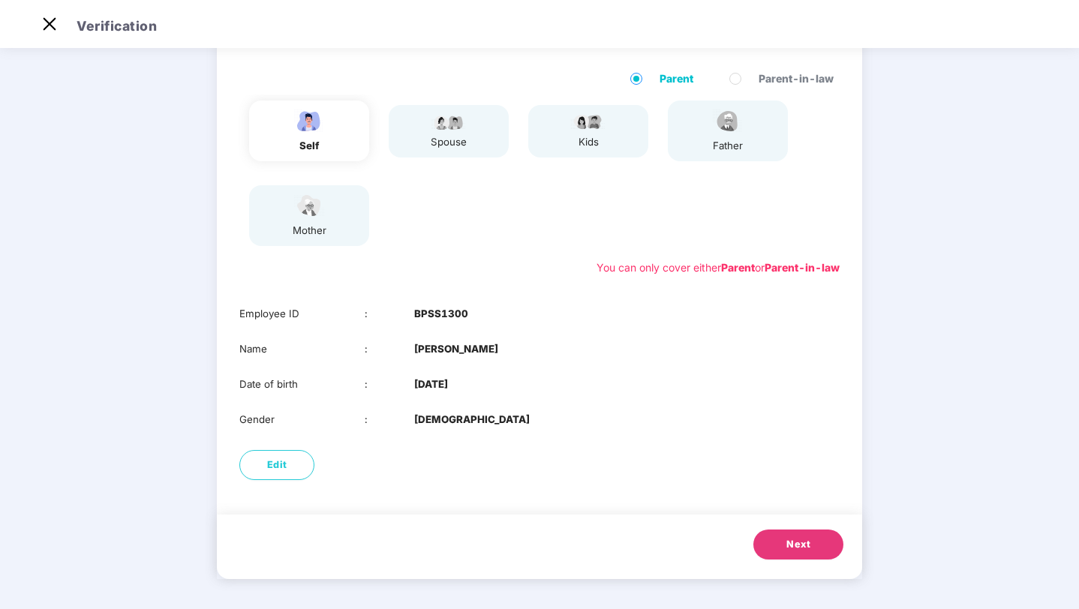 The image size is (1079, 609). Describe the element at coordinates (798, 545) in the screenshot. I see `button: Next` at that location.